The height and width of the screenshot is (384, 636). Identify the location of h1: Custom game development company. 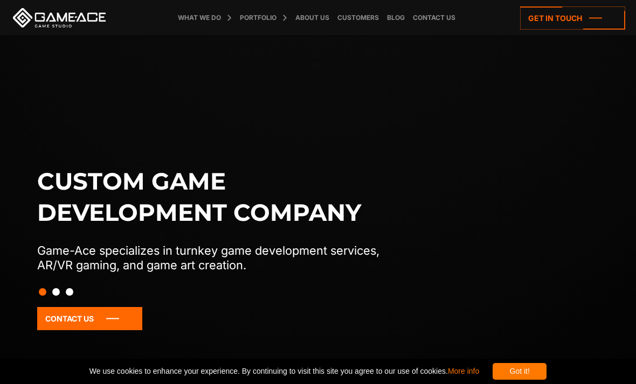
(225, 197).